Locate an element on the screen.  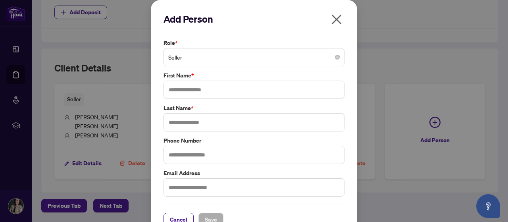
label: Last Name is located at coordinates (254, 108).